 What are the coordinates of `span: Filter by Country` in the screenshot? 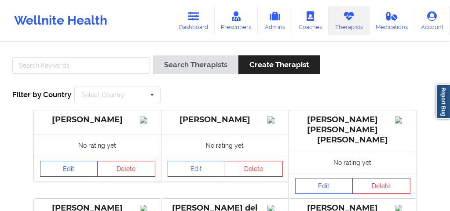 It's located at (42, 94).